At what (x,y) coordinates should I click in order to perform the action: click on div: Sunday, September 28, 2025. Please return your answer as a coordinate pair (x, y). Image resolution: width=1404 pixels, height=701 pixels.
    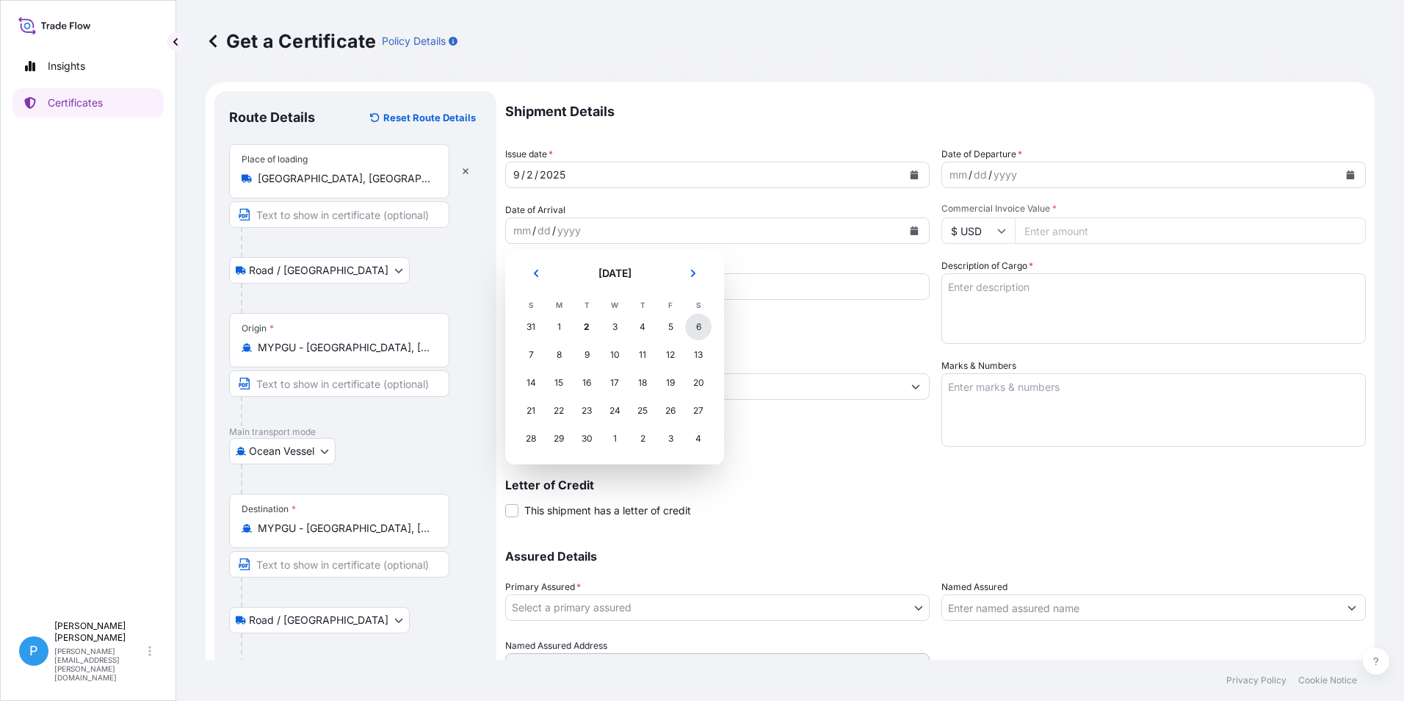
    Looking at the image, I should click on (531, 438).